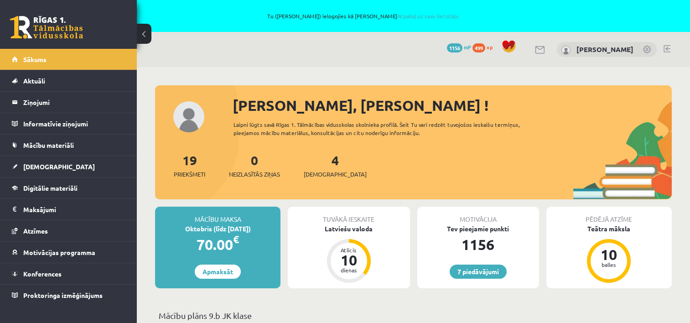  Describe the element at coordinates (478, 245) in the screenshot. I see `div: 1156` at that location.